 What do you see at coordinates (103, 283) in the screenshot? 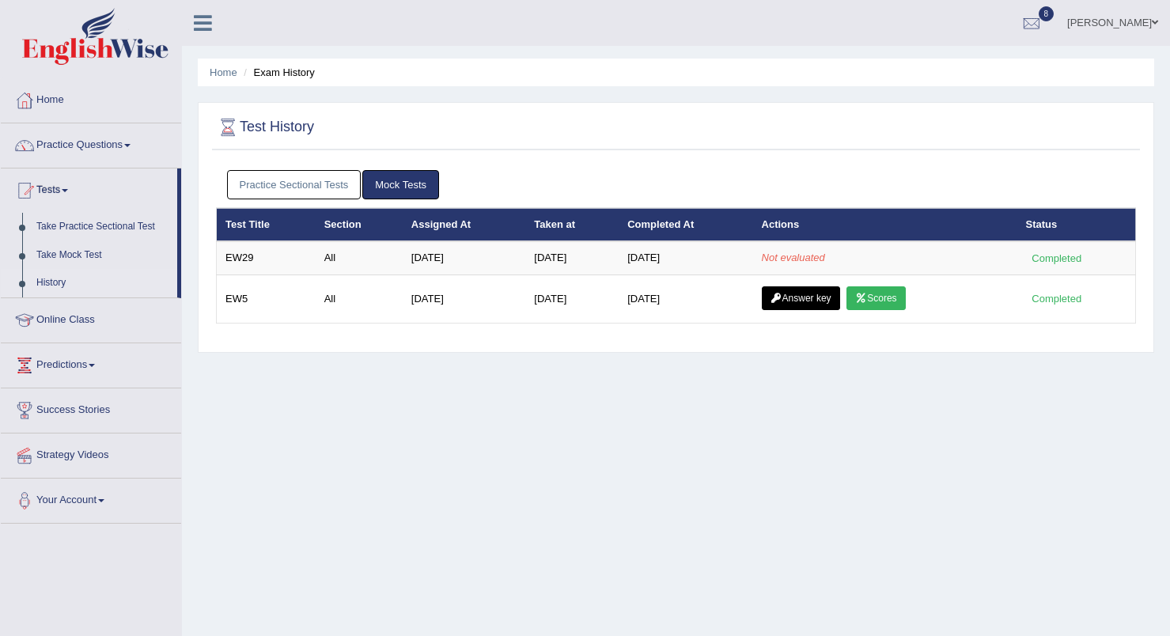
I see `a: History` at bounding box center [103, 283].